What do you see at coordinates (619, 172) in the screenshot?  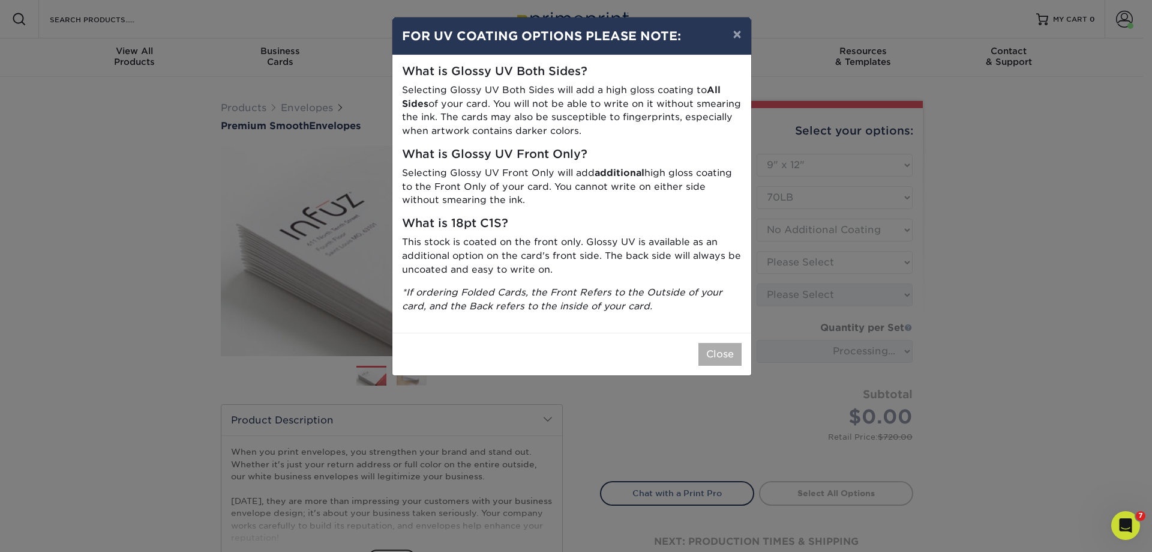 I see `strong: additional` at bounding box center [619, 172].